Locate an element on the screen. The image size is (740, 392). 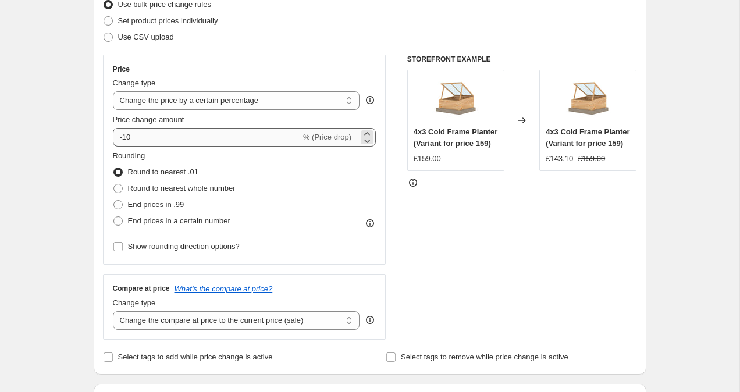
i: What's the compare at price? is located at coordinates (224, 289).